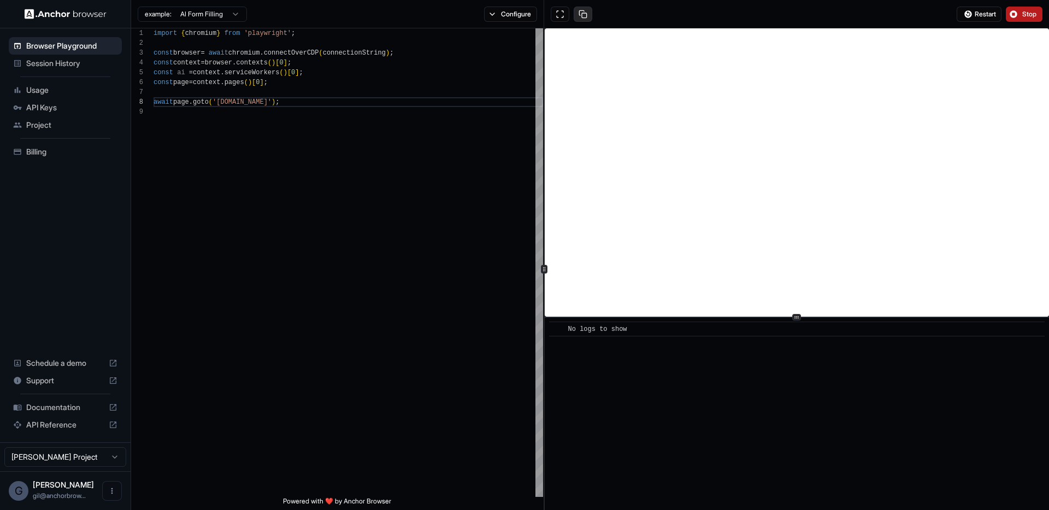  I want to click on span: API Reference, so click(65, 425).